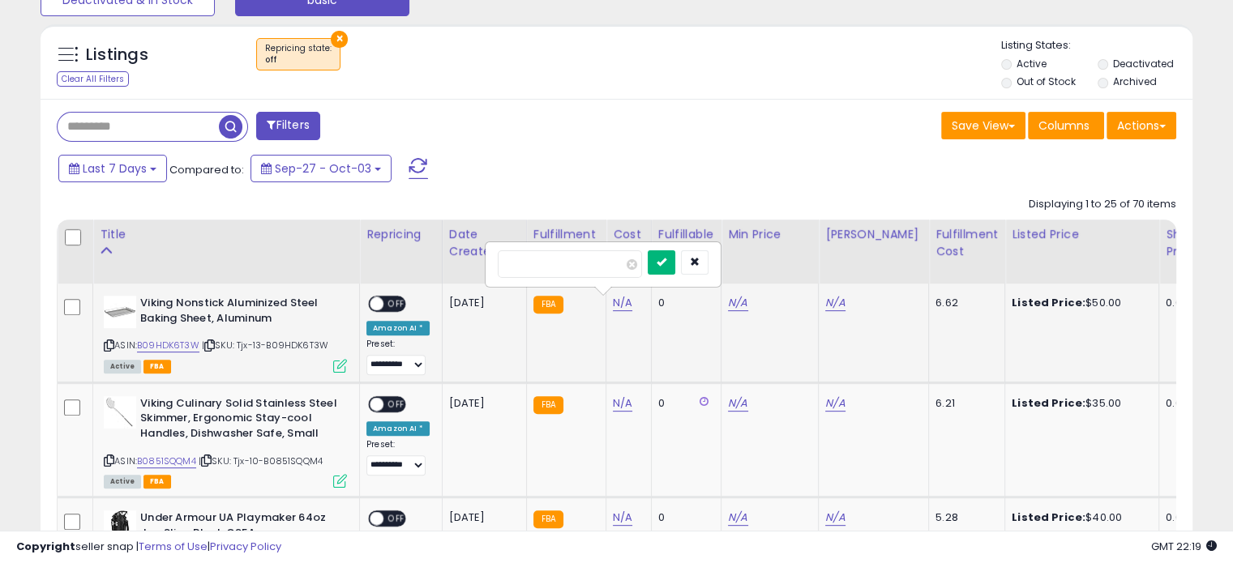  What do you see at coordinates (983, 126) in the screenshot?
I see `button: Save View` at bounding box center [983, 126].